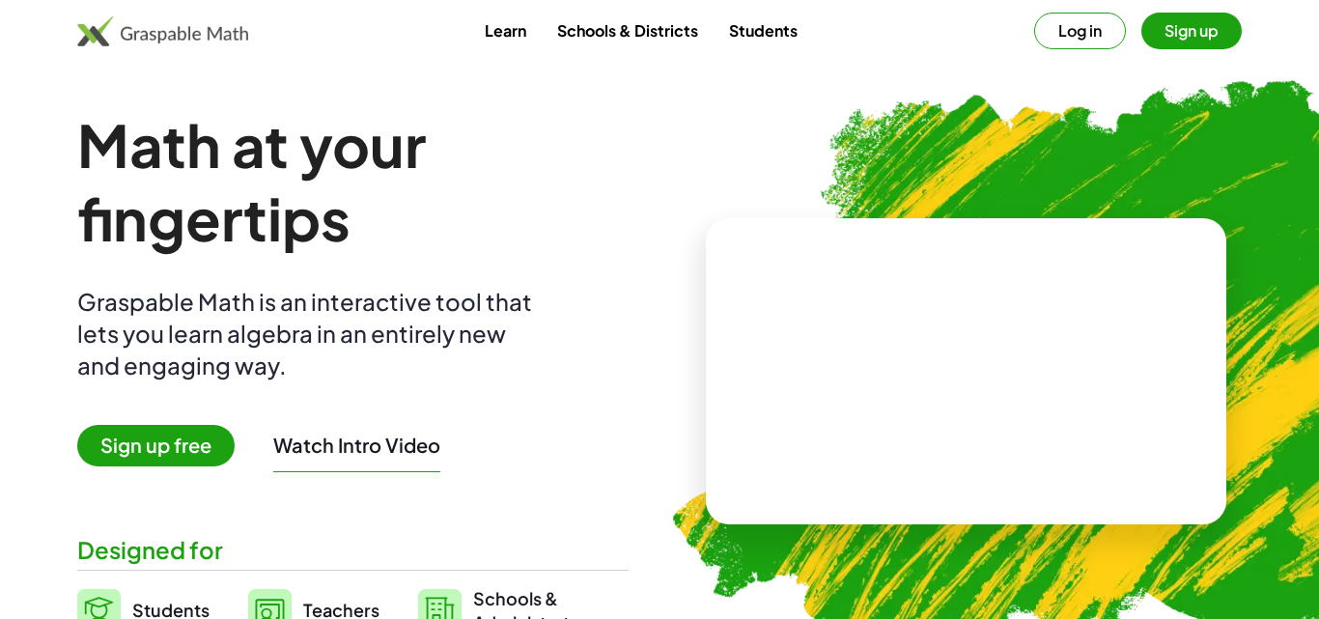 The height and width of the screenshot is (619, 1319). I want to click on h1: Math at your fingertips, so click(353, 182).